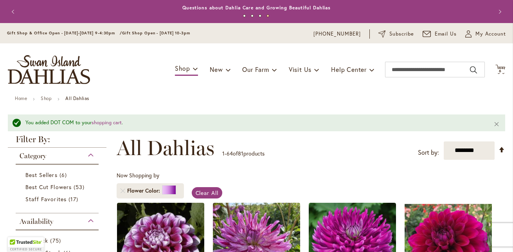  Describe the element at coordinates (240, 153) in the screenshot. I see `span: 81` at that location.